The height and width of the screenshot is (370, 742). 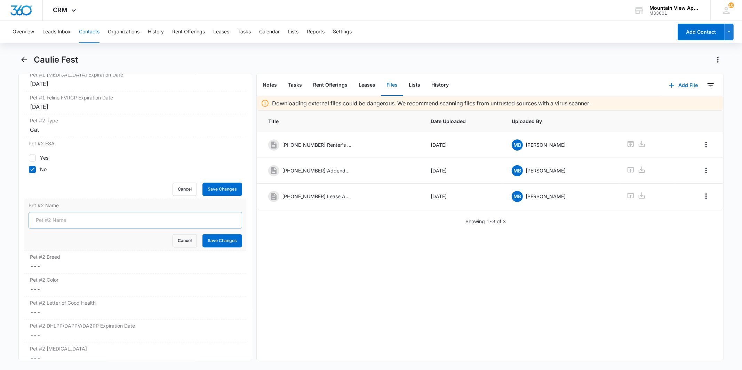 What do you see at coordinates (269, 85) in the screenshot?
I see `button: Notes` at bounding box center [269, 85].